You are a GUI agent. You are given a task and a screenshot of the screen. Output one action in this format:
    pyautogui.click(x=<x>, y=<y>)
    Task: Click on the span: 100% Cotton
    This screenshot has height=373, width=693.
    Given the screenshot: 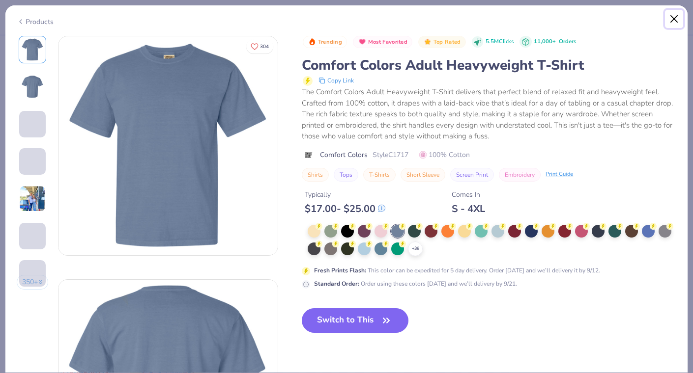 What is the action you would take?
    pyautogui.click(x=444, y=155)
    